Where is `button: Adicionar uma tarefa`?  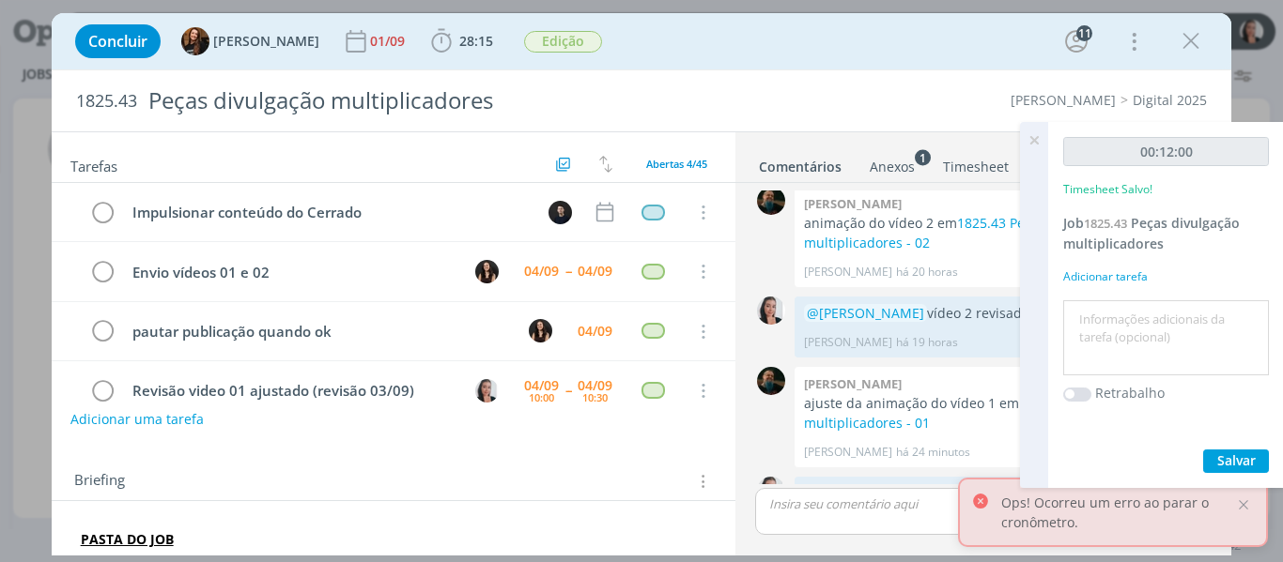
button: Adicionar uma tarefa is located at coordinates (137, 420).